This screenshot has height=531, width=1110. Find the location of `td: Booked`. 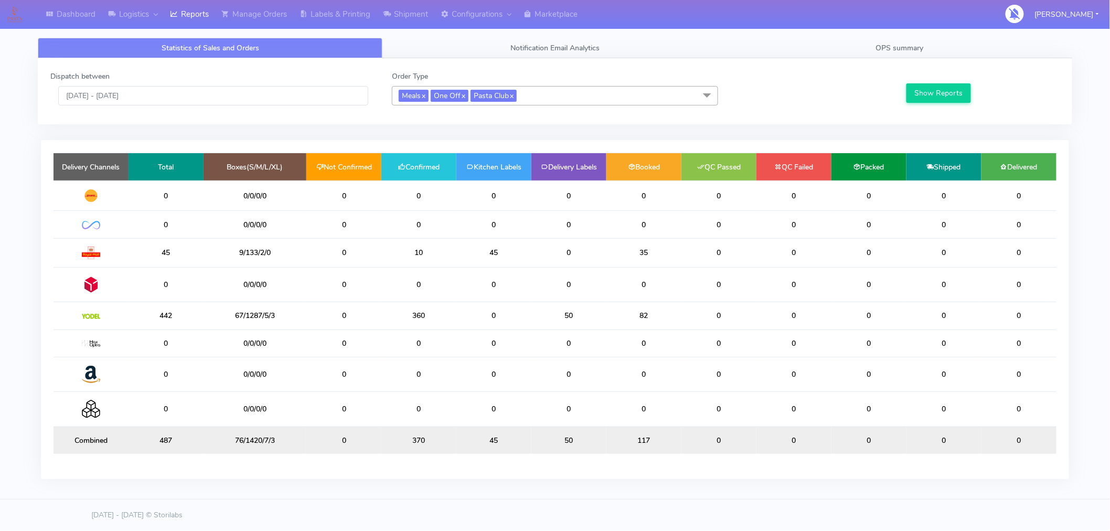

td: Booked is located at coordinates (643, 167).